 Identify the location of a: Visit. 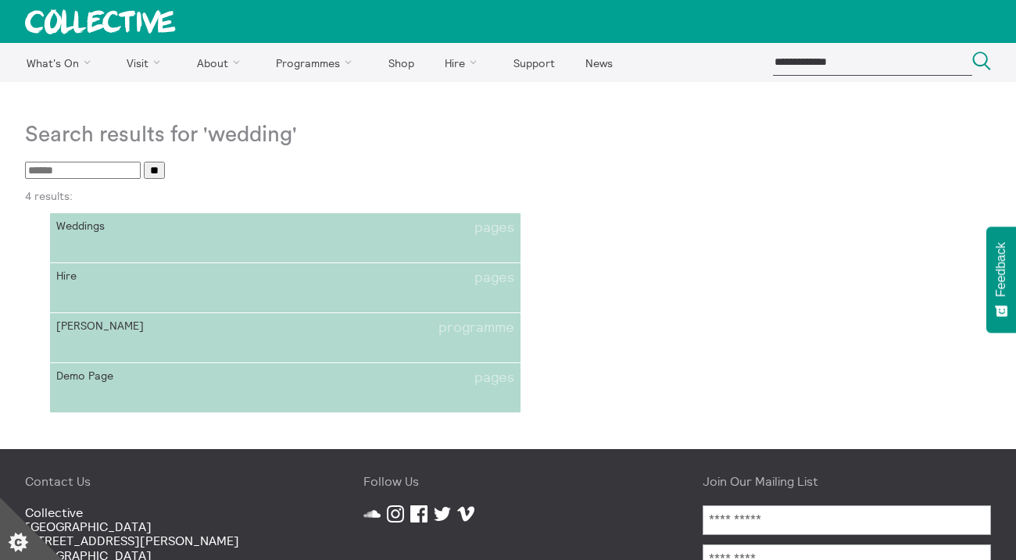
(147, 63).